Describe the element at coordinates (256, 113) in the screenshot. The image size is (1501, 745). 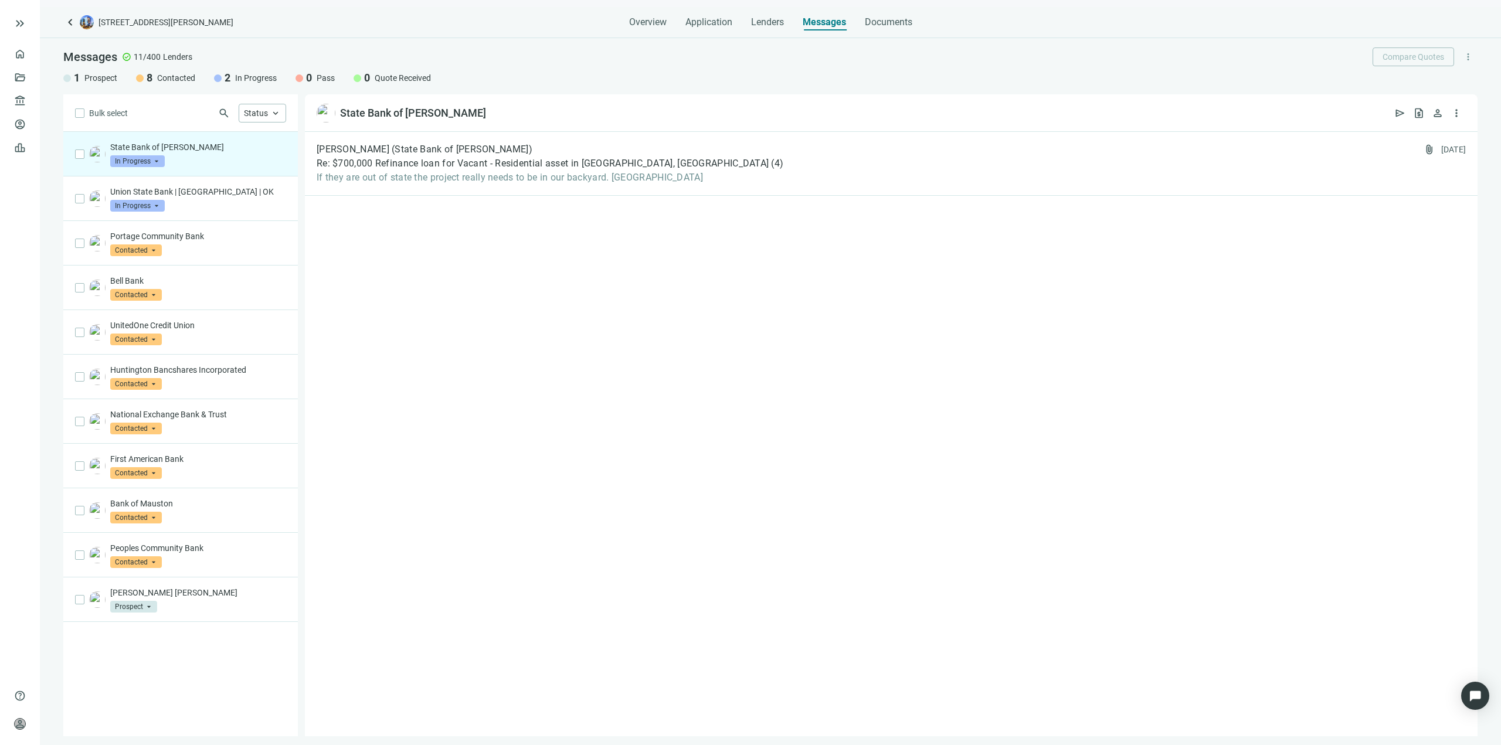
I see `span: Status` at that location.